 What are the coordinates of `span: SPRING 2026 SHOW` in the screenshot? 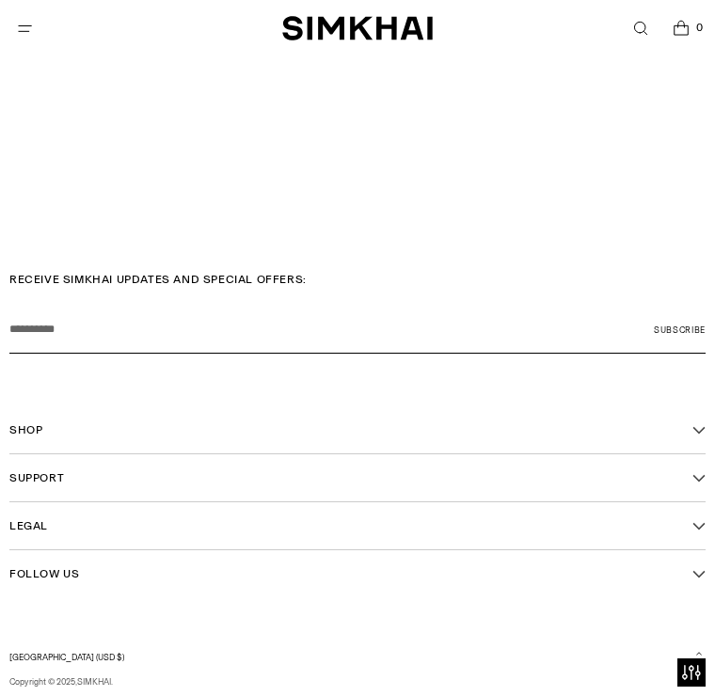 It's located at (357, 181).